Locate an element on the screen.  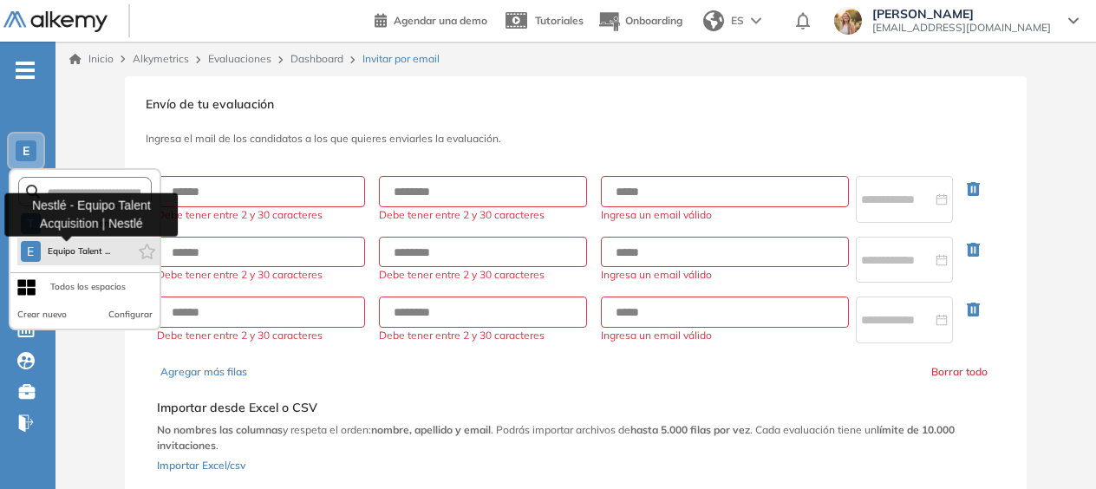
p: y respeta el orden: . Podrás importar archivos de . Cada evaluación tiene un . is located at coordinates (576, 438).